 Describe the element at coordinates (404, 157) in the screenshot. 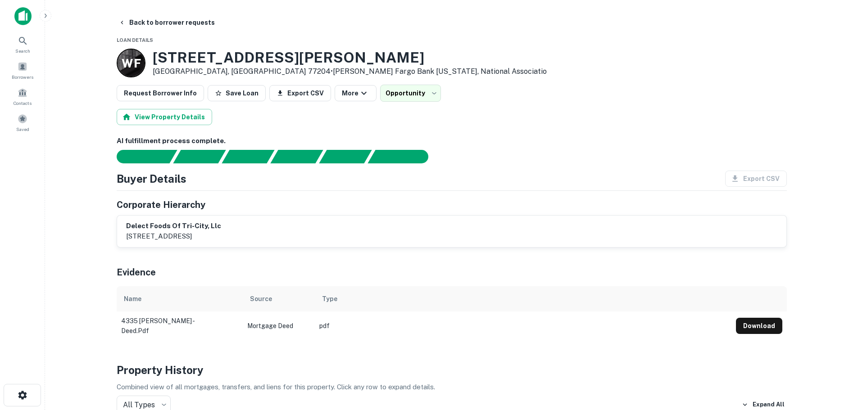

I see `div: AI fulfillment process complete.` at that location.